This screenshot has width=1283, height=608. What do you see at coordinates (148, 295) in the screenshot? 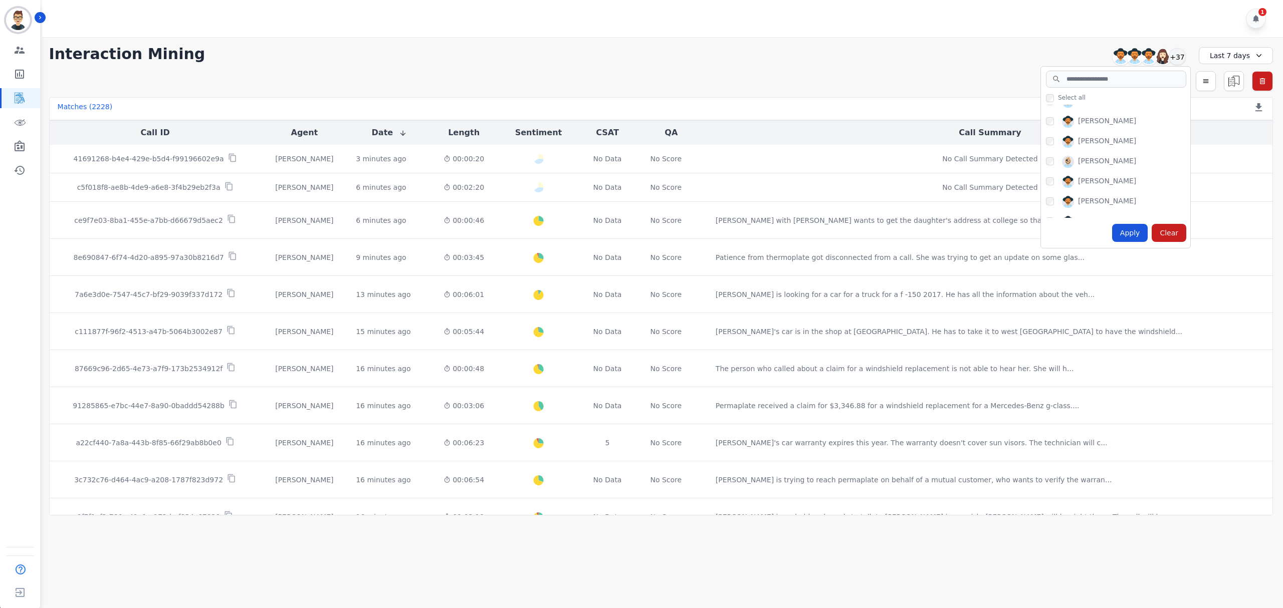
I see `p: 7a6e3d0e-7547-45c7-bf29-9039f337d172` at bounding box center [148, 295].